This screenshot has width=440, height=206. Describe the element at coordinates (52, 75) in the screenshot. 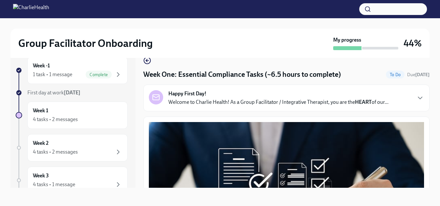

I see `div: 1 task • 1 message` at that location.